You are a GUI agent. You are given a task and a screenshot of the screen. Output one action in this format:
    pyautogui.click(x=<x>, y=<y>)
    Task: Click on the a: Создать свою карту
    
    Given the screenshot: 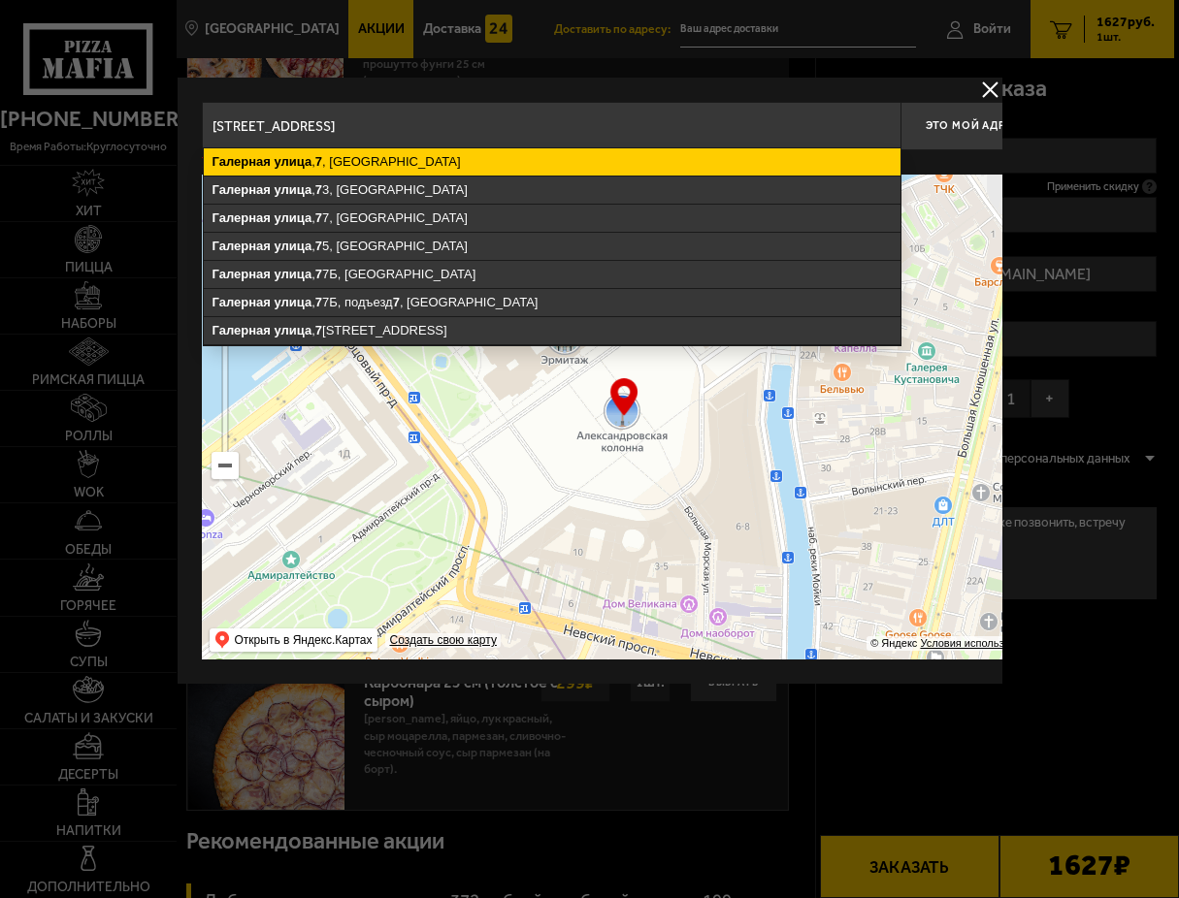 What is the action you would take?
    pyautogui.click(x=442, y=640)
    